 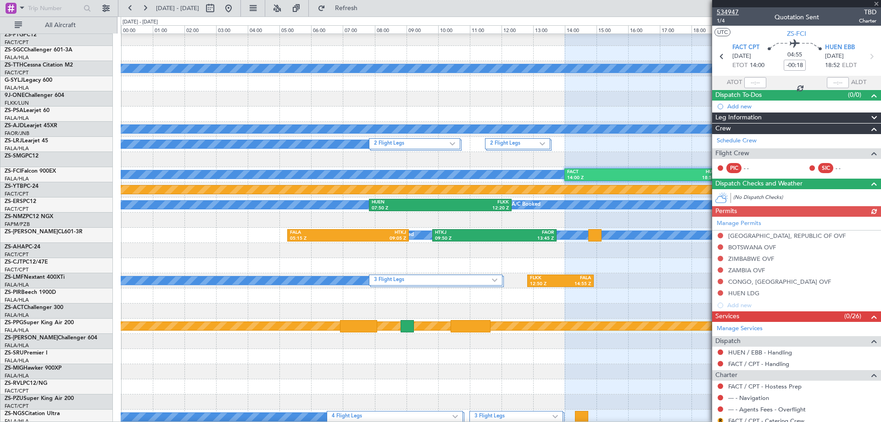 I want to click on span: ELDT, so click(x=849, y=66).